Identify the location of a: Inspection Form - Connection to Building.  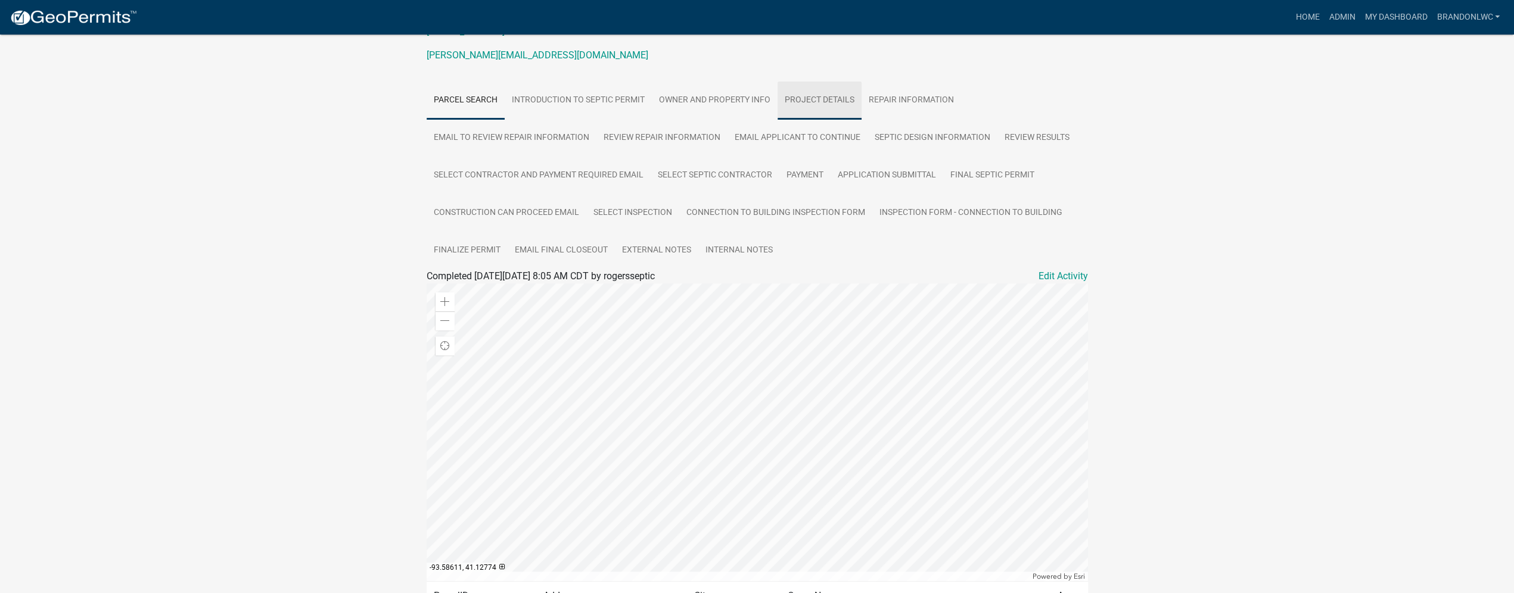
(971, 213).